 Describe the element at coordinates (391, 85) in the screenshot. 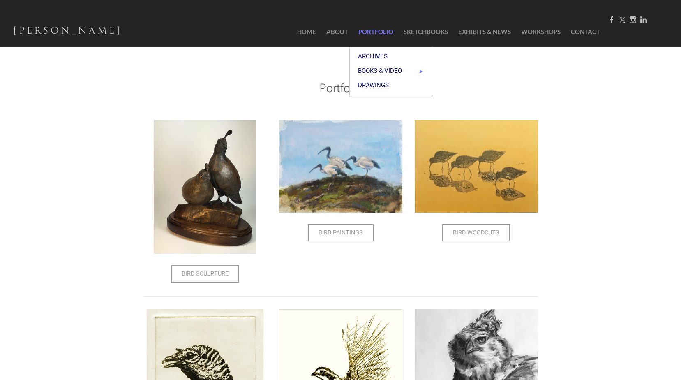

I see `span: Drawings` at that location.